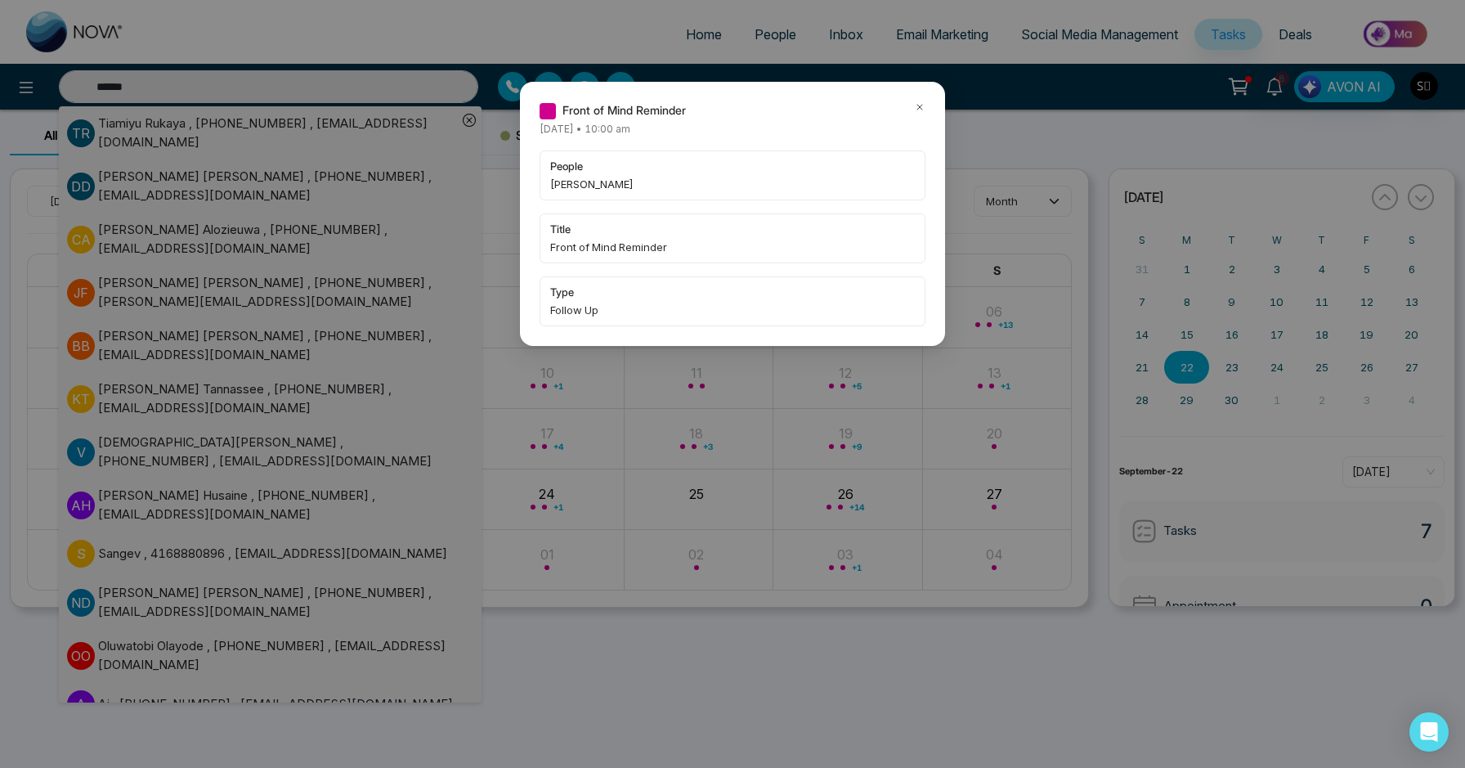 The width and height of the screenshot is (1465, 768). I want to click on span: Follow Up, so click(733, 310).